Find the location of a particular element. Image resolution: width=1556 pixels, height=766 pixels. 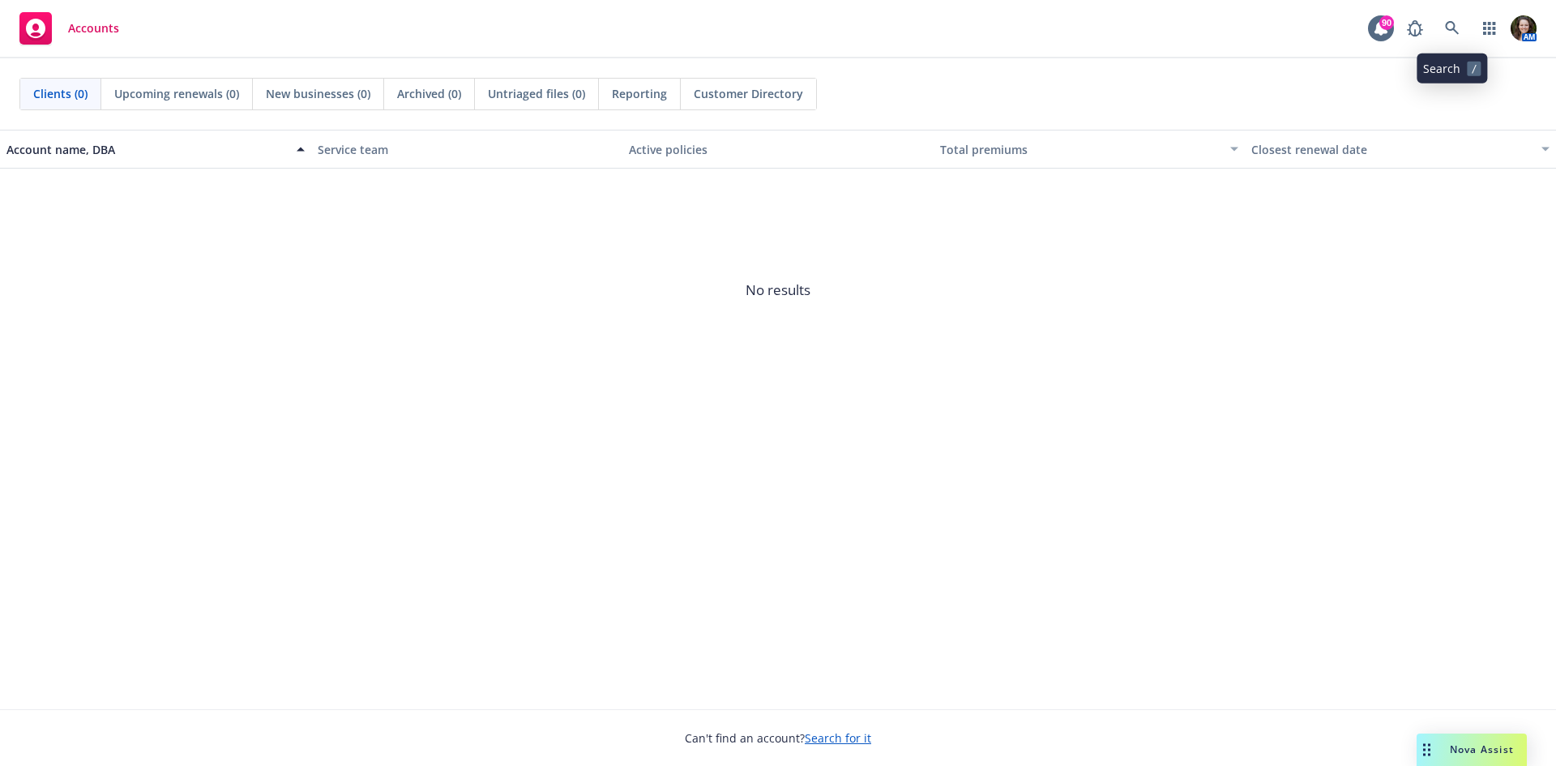

span: Reporting is located at coordinates (639, 93).